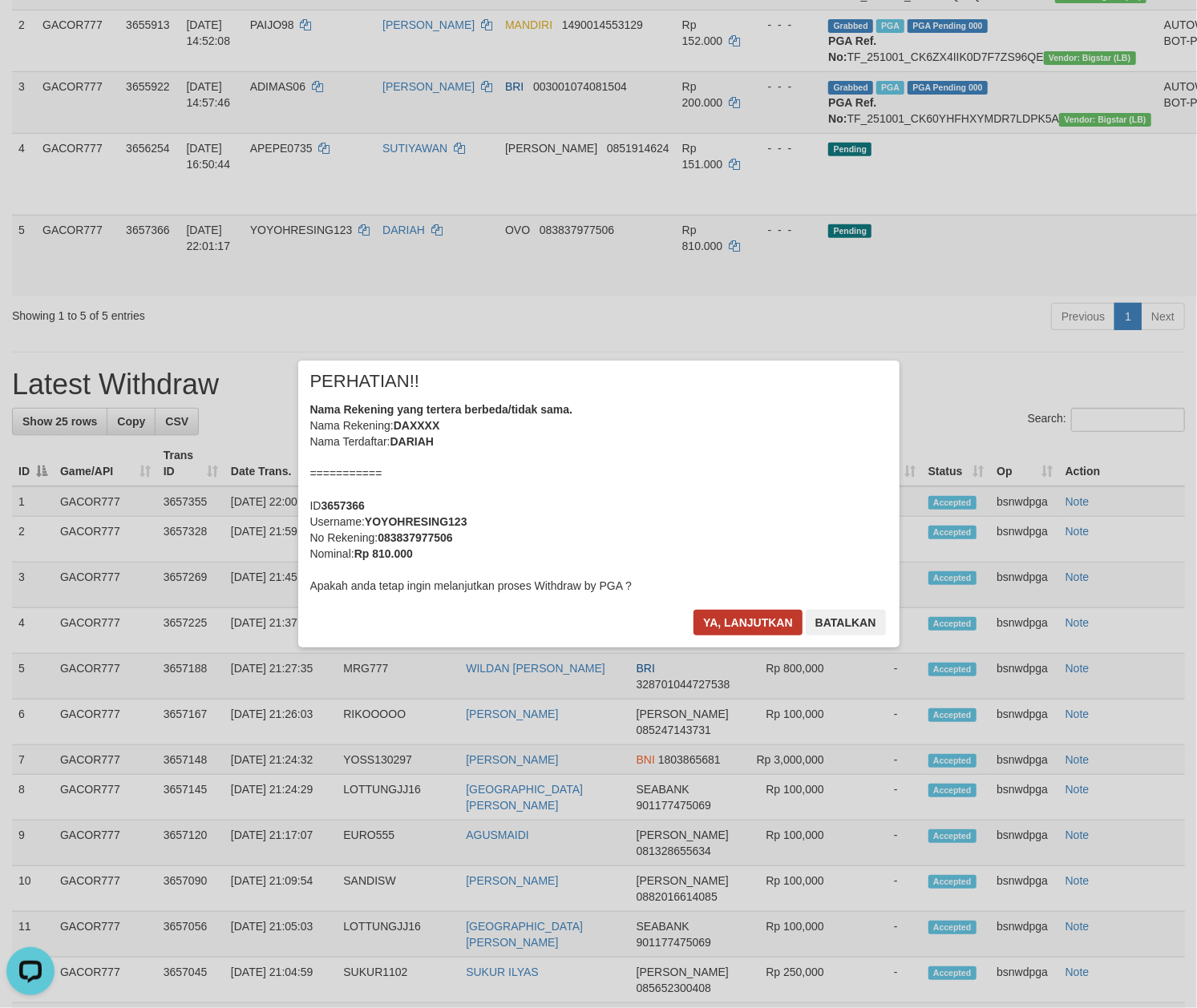 Image resolution: width=1197 pixels, height=1008 pixels. What do you see at coordinates (31, 31) in the screenshot?
I see `button: Open LiveChat chat widget` at bounding box center [31, 31].